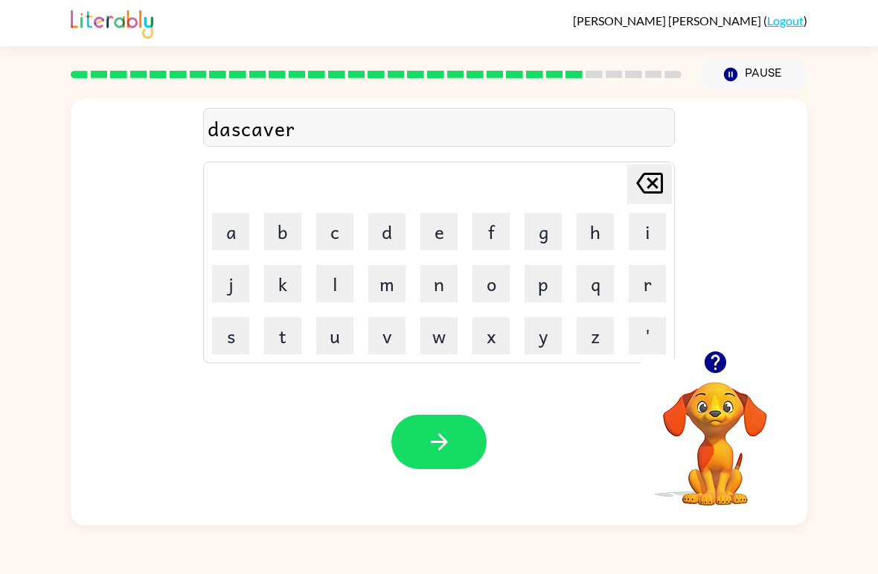  Describe the element at coordinates (335, 336) in the screenshot. I see `button: u` at that location.